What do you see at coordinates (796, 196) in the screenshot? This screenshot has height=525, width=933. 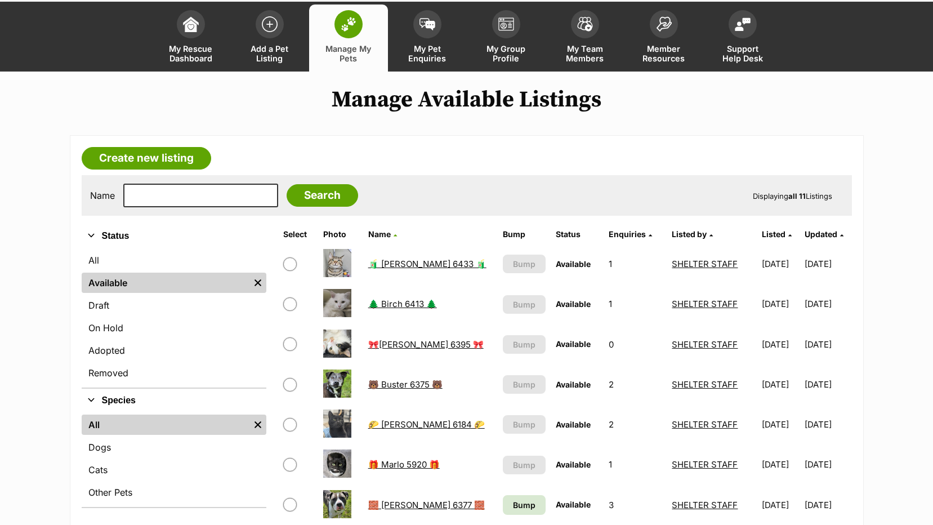 I see `strong: all 11` at bounding box center [796, 196].